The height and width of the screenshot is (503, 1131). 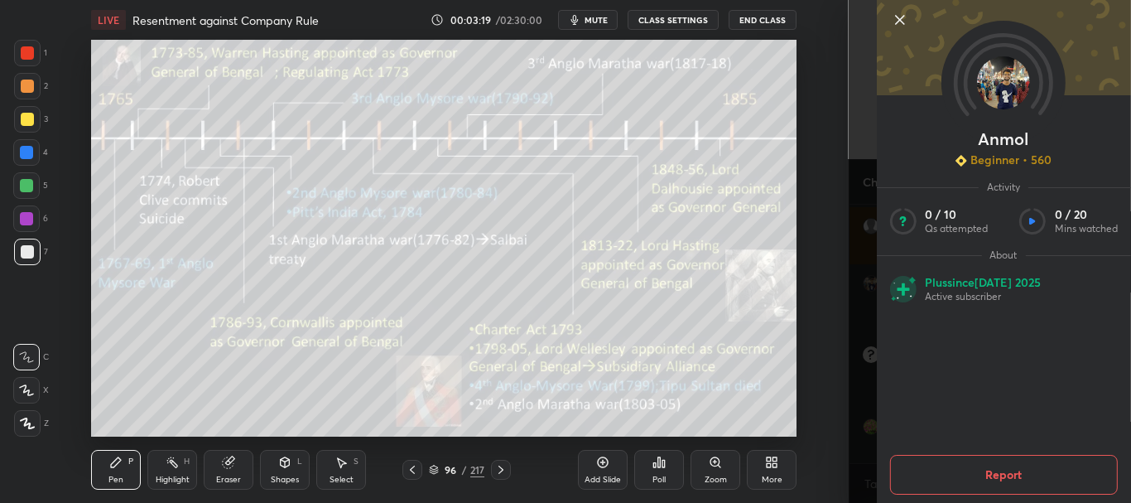 What do you see at coordinates (285, 480) in the screenshot?
I see `div: Shapes` at bounding box center [285, 480].